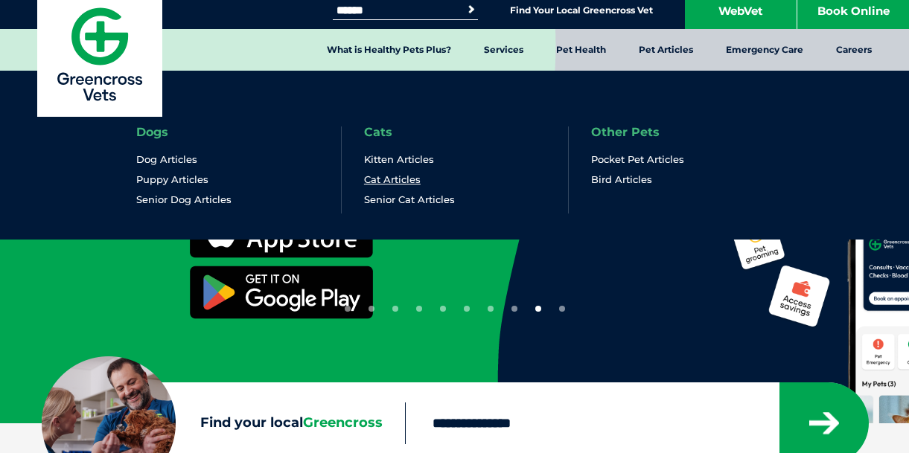 This screenshot has width=909, height=453. Describe the element at coordinates (392, 179) in the screenshot. I see `a: Cat Articles` at that location.